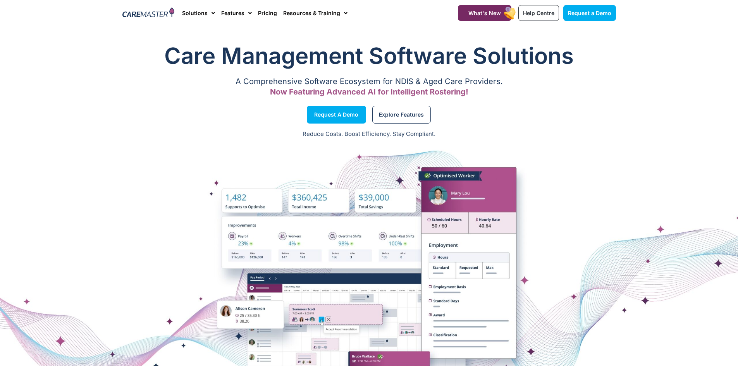 The width and height of the screenshot is (738, 366). Describe the element at coordinates (538, 13) in the screenshot. I see `a: Help Centre` at that location.